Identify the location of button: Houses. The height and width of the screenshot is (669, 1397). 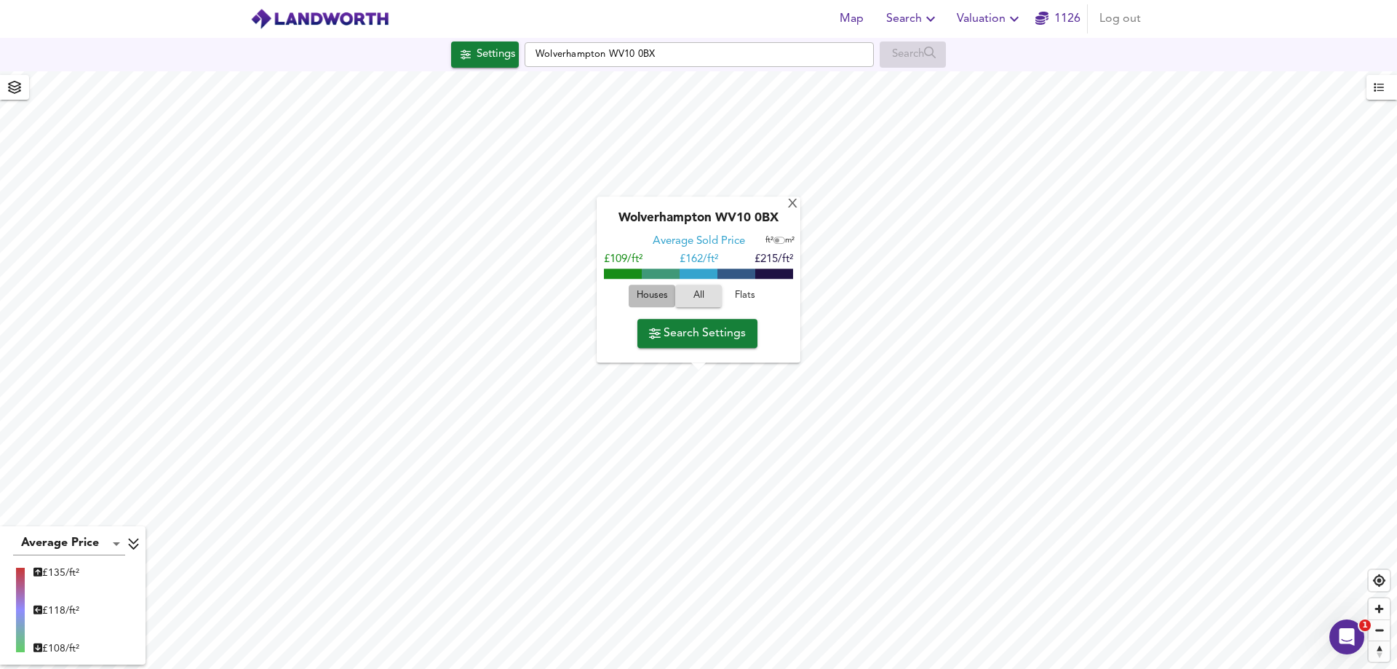
(652, 296).